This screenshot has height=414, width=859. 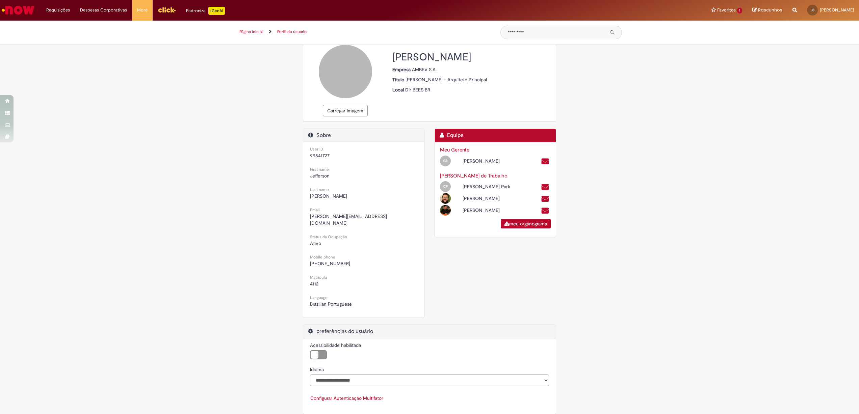 What do you see at coordinates (480, 198) in the screenshot?
I see `div: Open Profile: Denison Morato De Araujo` at bounding box center [480, 198].